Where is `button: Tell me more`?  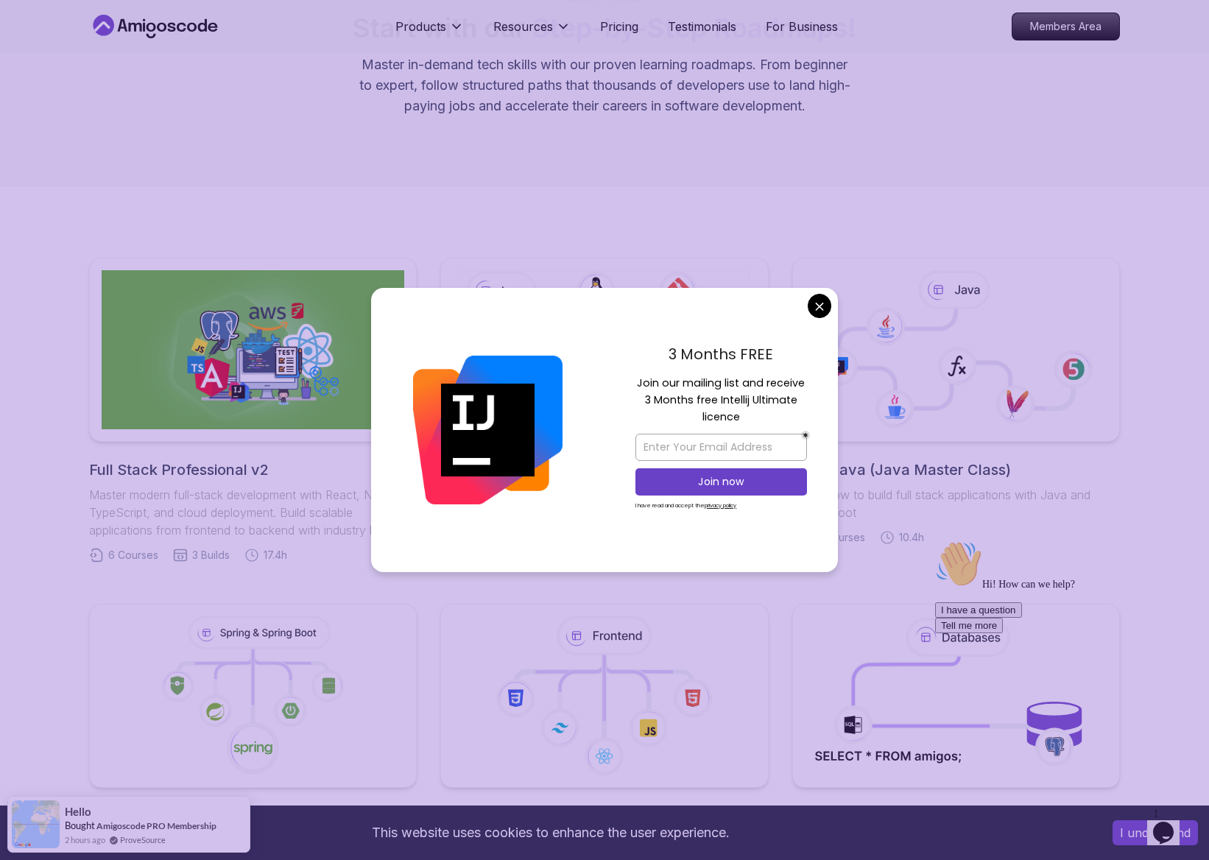 button: Tell me more is located at coordinates (40, 91).